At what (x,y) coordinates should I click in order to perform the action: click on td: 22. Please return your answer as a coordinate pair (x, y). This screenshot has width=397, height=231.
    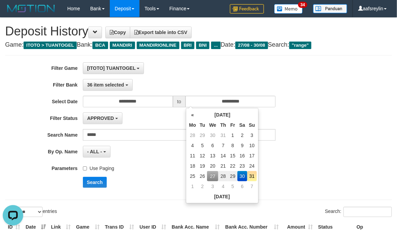
    Looking at the image, I should click on (233, 166).